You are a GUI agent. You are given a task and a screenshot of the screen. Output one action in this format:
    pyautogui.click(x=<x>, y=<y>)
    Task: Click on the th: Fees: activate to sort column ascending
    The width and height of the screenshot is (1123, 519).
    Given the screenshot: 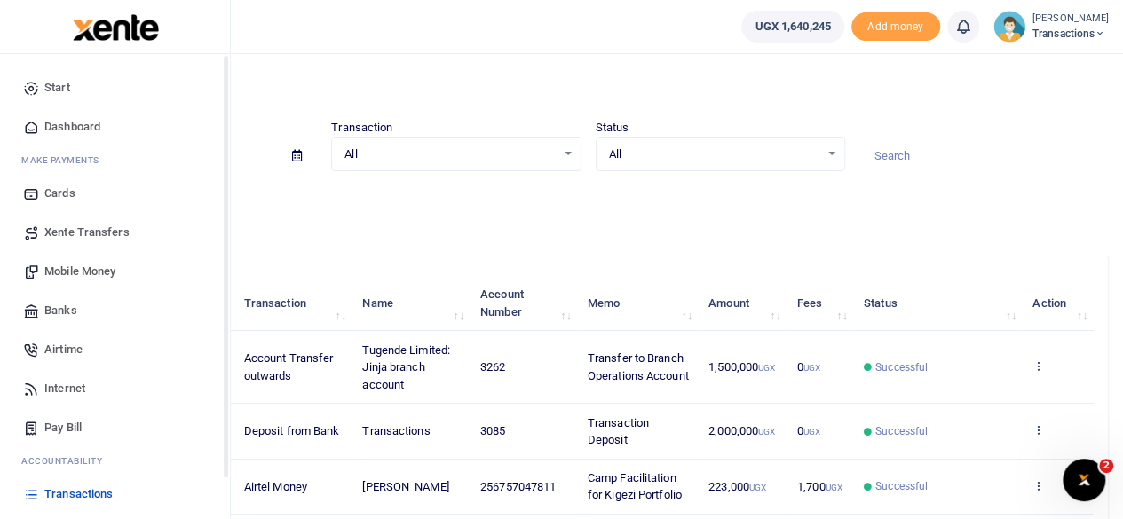 What is the action you would take?
    pyautogui.click(x=820, y=304)
    